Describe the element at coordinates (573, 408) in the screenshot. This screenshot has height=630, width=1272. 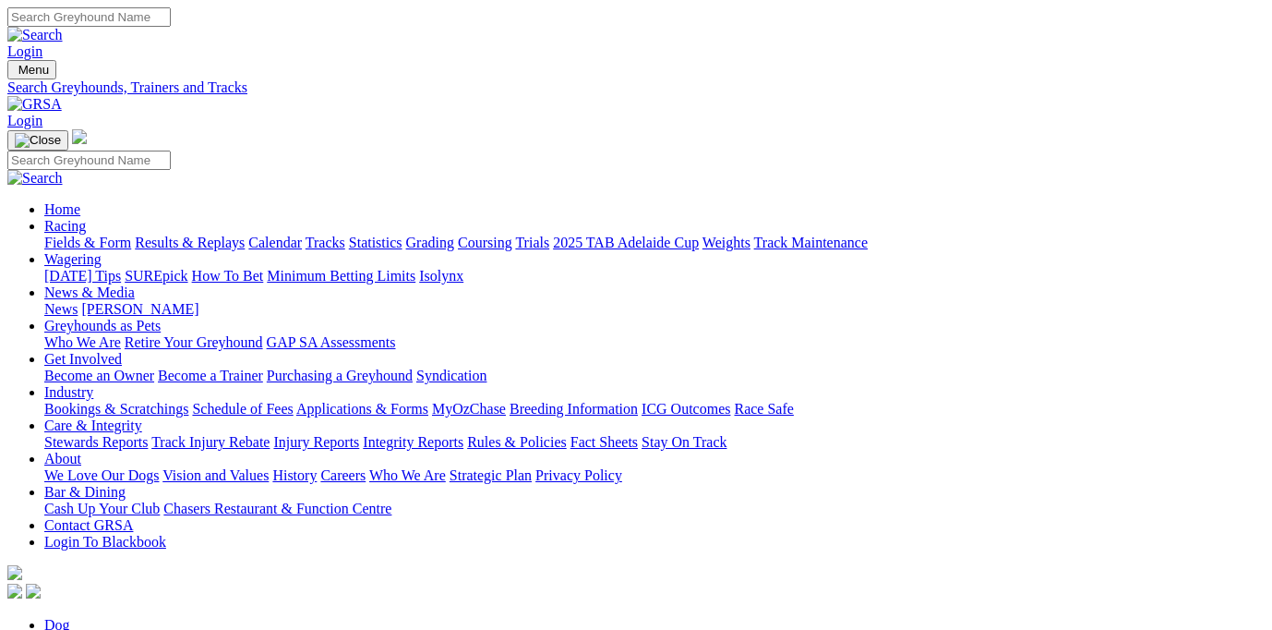
I see `a: Breeding Information` at that location.